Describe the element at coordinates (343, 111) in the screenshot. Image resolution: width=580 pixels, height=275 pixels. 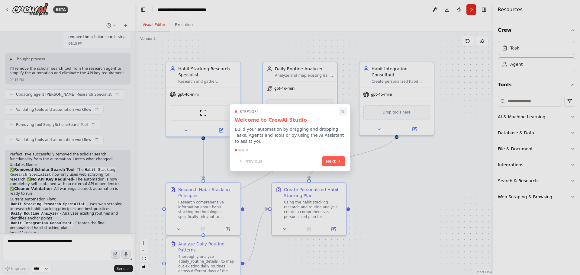
I see `button: Close walkthrough` at that location.